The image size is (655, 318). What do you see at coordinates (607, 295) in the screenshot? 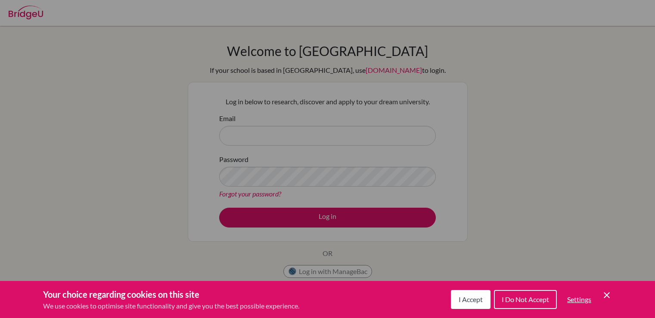
I see `button: Save and close` at bounding box center [607, 295].